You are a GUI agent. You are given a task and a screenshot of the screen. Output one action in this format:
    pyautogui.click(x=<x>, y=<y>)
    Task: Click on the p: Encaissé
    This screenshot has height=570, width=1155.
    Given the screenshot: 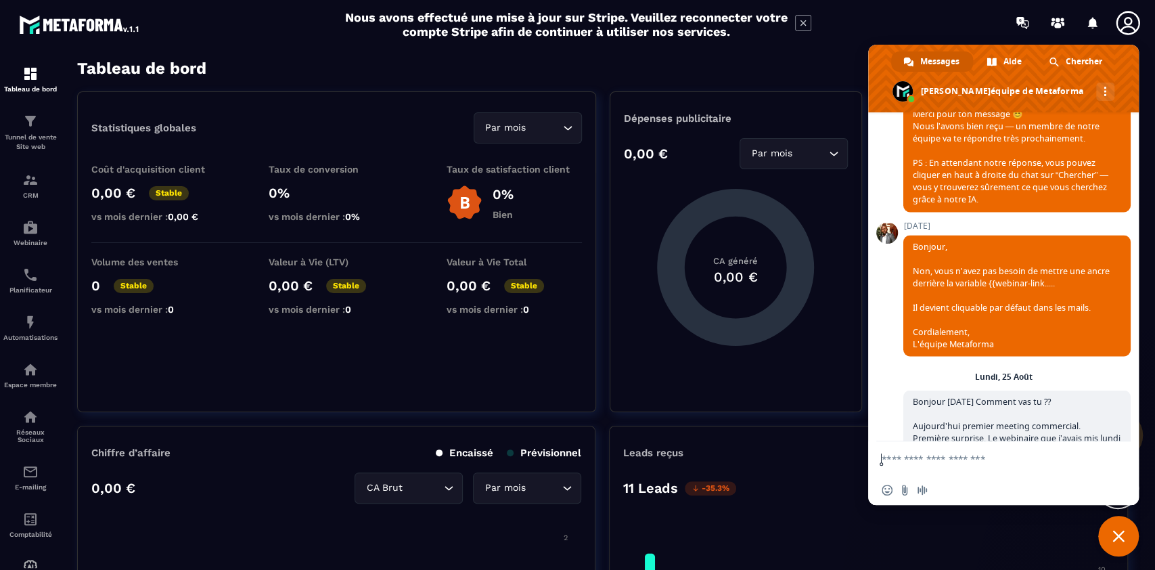 What is the action you would take?
    pyautogui.click(x=464, y=453)
    